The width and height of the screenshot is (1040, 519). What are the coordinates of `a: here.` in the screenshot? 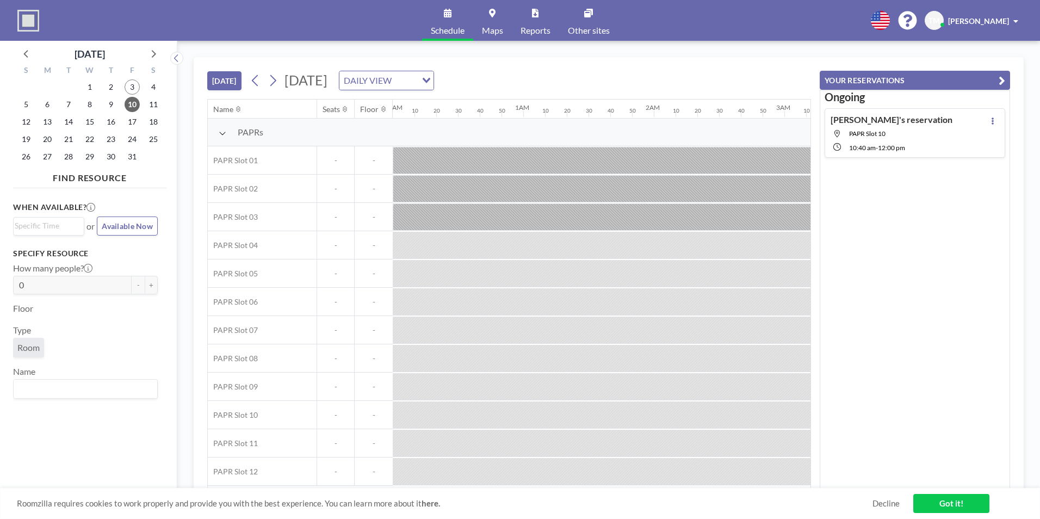 It's located at (431, 503).